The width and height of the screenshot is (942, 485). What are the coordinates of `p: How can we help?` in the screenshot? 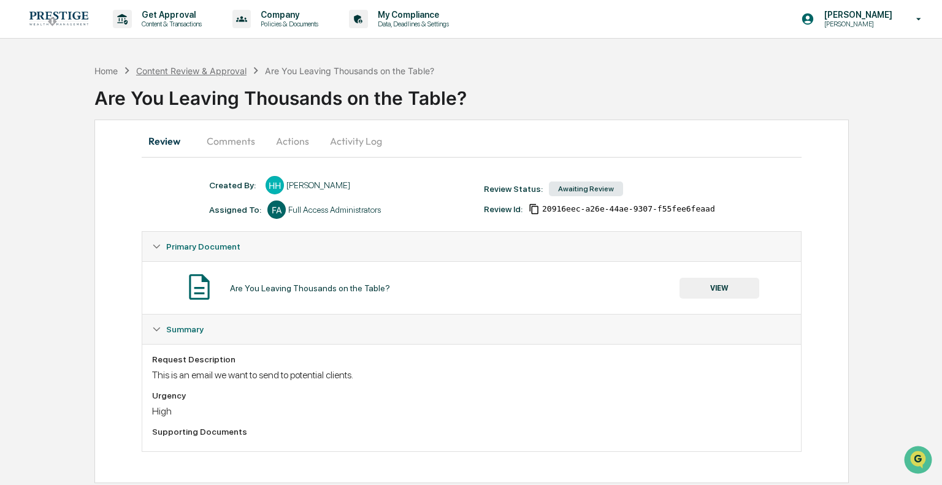 It's located at (118, 36).